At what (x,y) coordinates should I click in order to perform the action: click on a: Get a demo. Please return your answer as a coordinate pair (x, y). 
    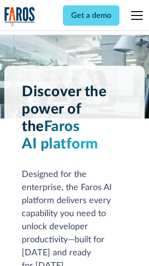
    Looking at the image, I should click on (91, 15).